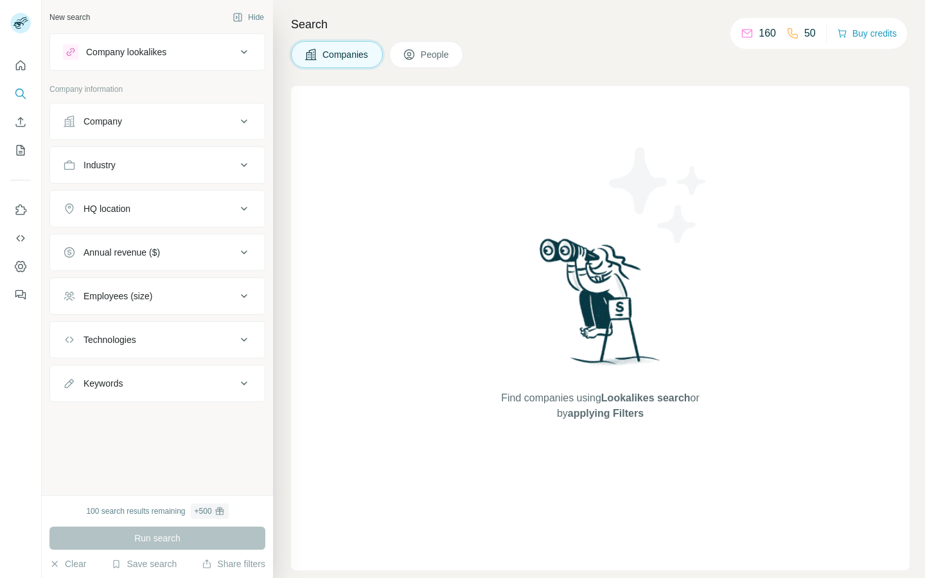  Describe the element at coordinates (21, 210) in the screenshot. I see `button: Use Surfe on LinkedIn` at that location.